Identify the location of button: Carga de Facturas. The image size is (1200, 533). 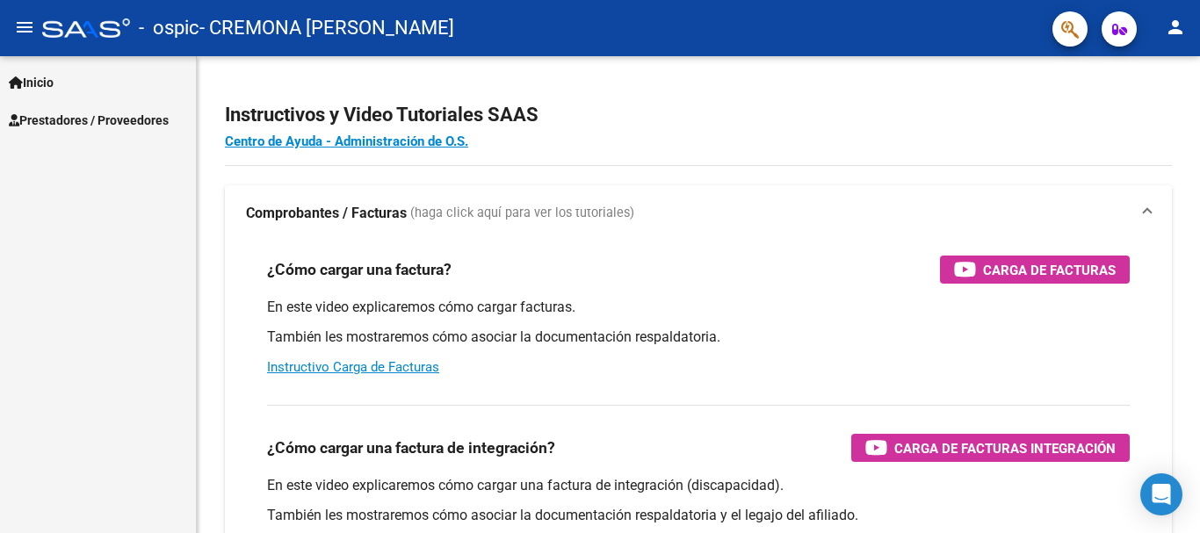
(1035, 270).